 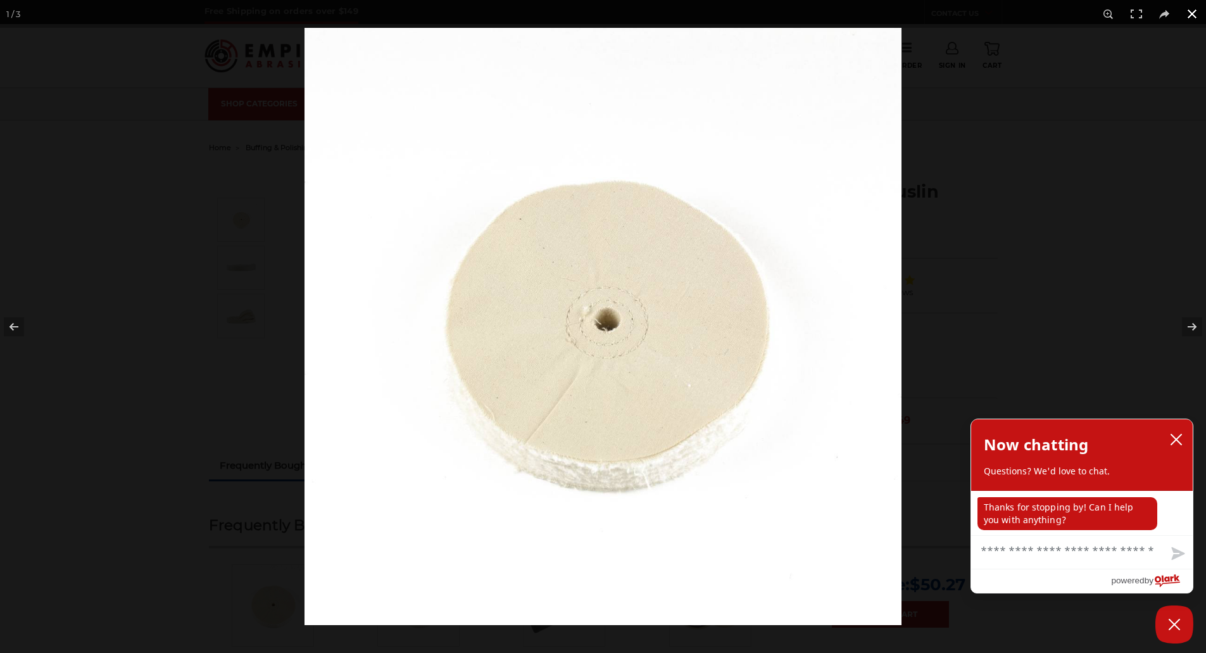 What do you see at coordinates (1128, 580) in the screenshot?
I see `span: powered` at bounding box center [1128, 580].